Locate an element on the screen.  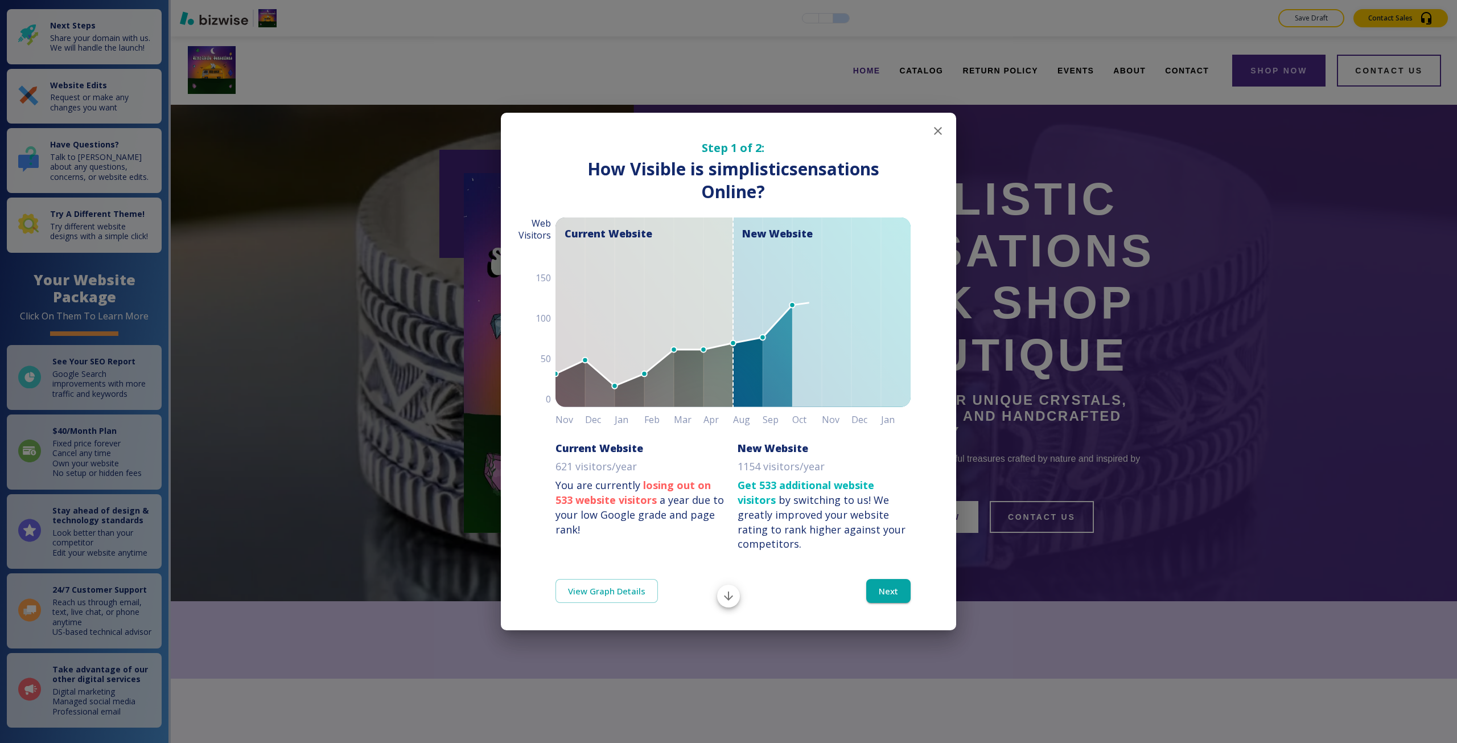
h6: Aug is located at coordinates (748, 419).